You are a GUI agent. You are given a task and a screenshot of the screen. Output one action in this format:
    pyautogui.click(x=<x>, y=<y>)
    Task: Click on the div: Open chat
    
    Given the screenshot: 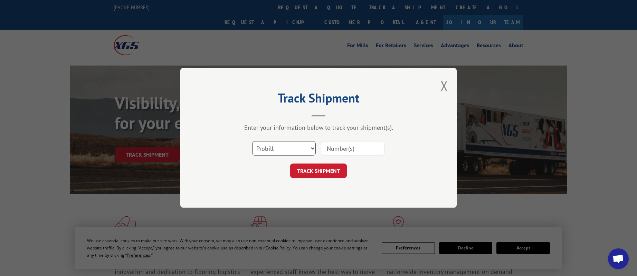 What is the action you would take?
    pyautogui.click(x=618, y=259)
    